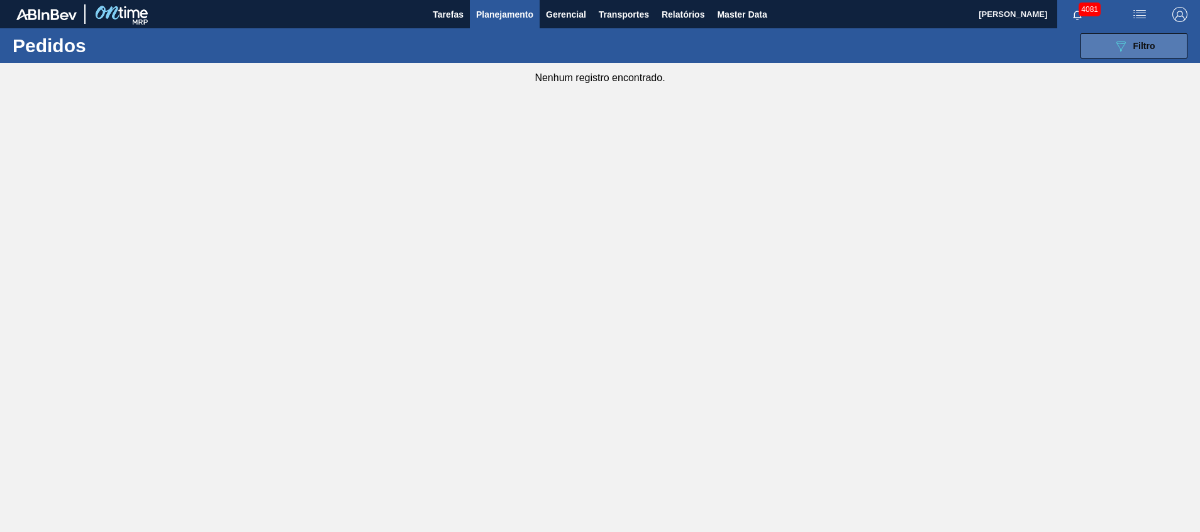 Image resolution: width=1200 pixels, height=532 pixels. I want to click on button: Notificações, so click(1078, 14).